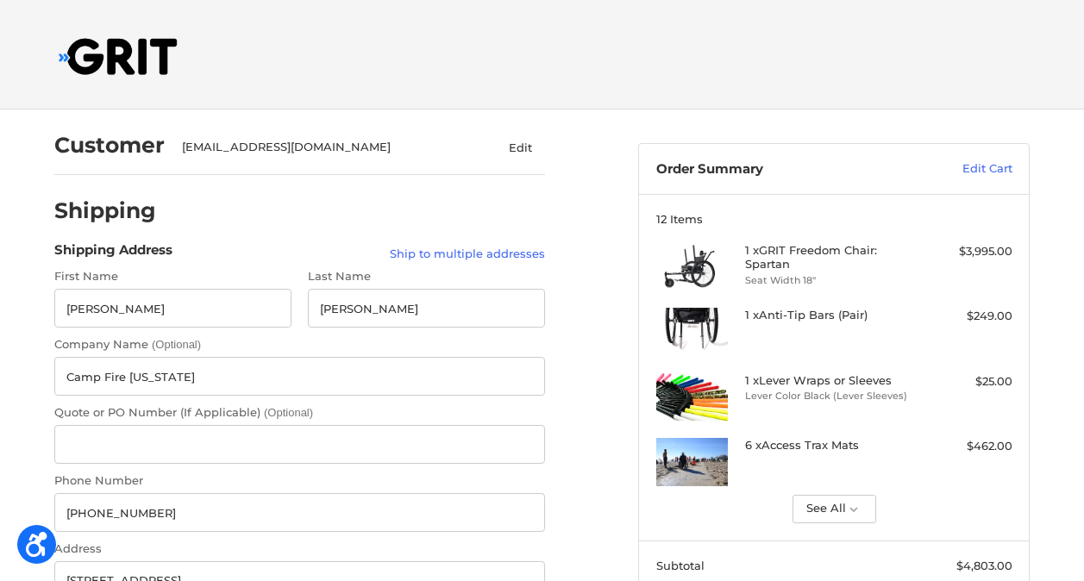 This screenshot has height=581, width=1084. What do you see at coordinates (109, 145) in the screenshot?
I see `h2: Customer` at bounding box center [109, 145].